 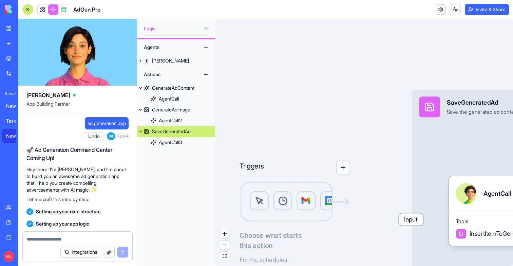 What do you see at coordinates (171, 131) in the screenshot?
I see `div: SaveGeneratedAd` at bounding box center [171, 131].